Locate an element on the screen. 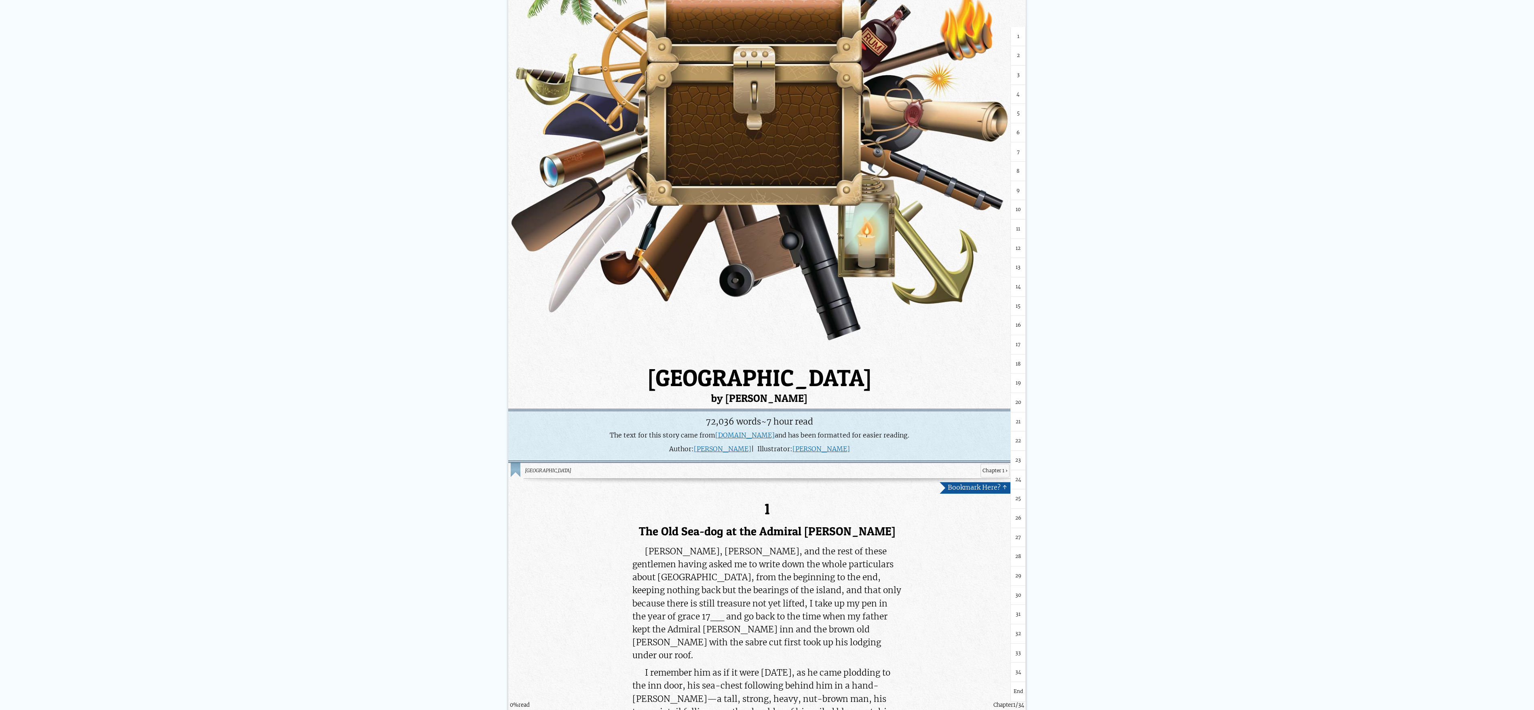 Image resolution: width=1534 pixels, height=710 pixels. a: 19 is located at coordinates (1018, 384).